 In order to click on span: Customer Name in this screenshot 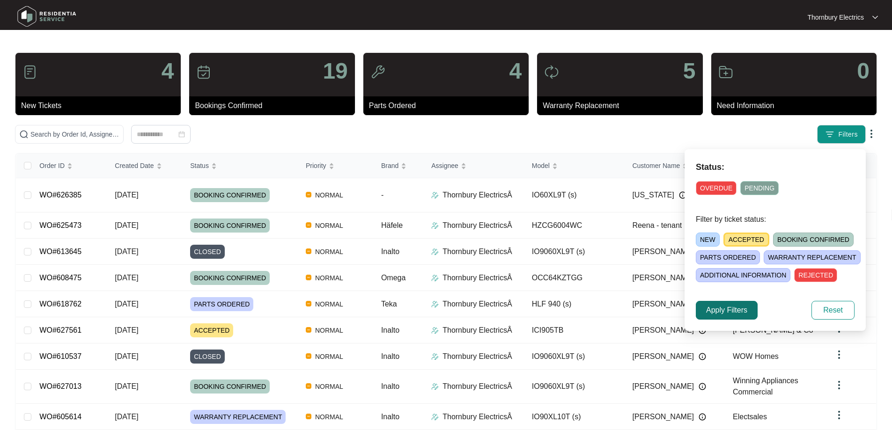, I will do `click(656, 166)`.